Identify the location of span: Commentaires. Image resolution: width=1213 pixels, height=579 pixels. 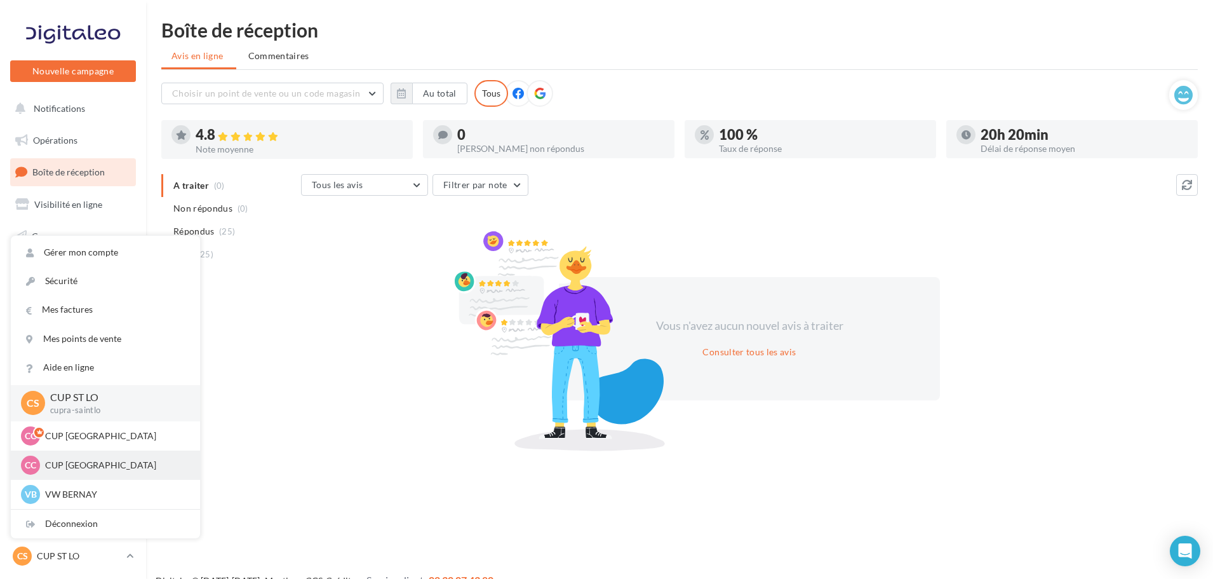
(279, 56).